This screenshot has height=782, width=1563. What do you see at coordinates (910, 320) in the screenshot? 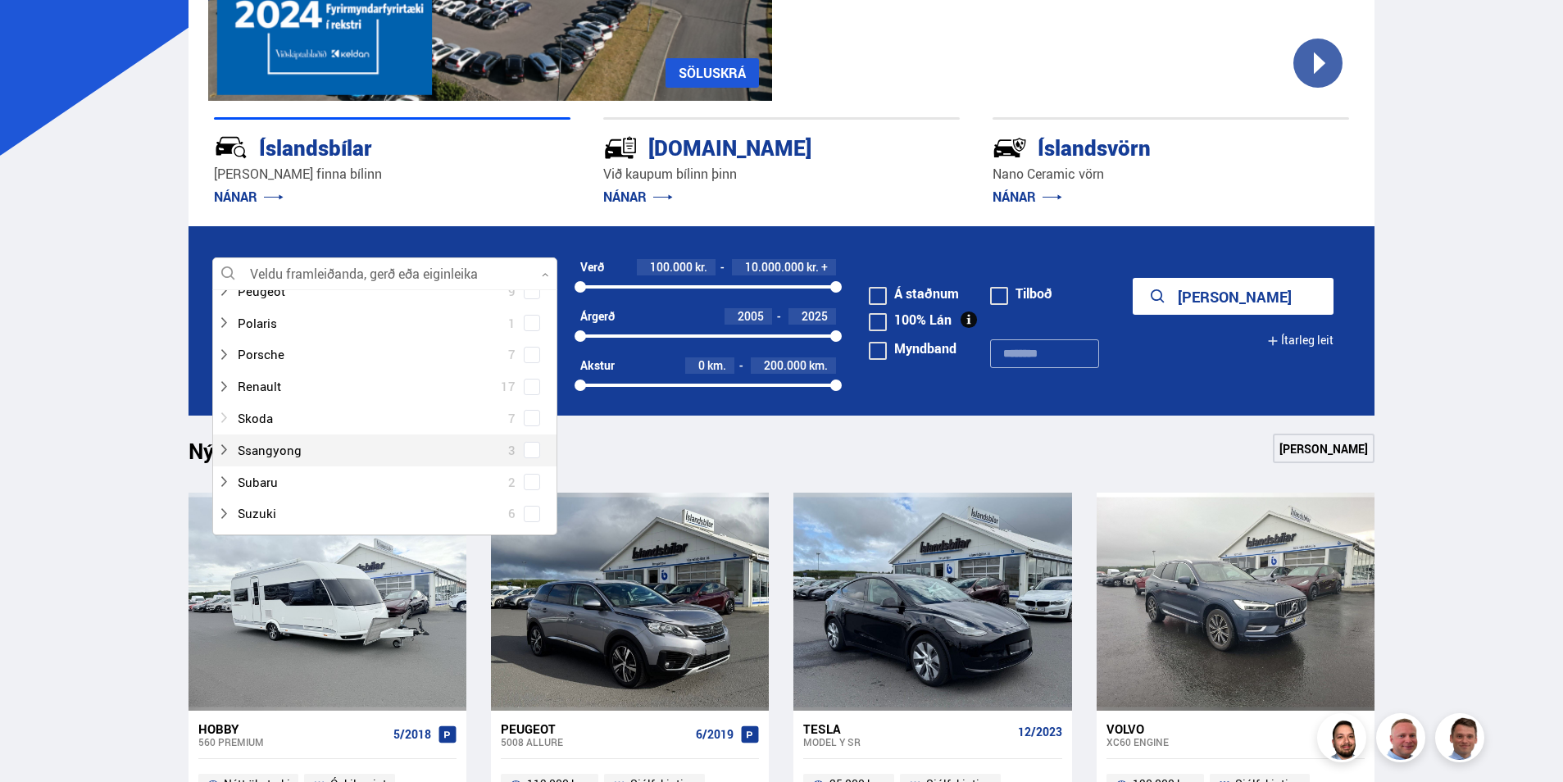
I see `label: 100% Lán` at bounding box center [910, 320].